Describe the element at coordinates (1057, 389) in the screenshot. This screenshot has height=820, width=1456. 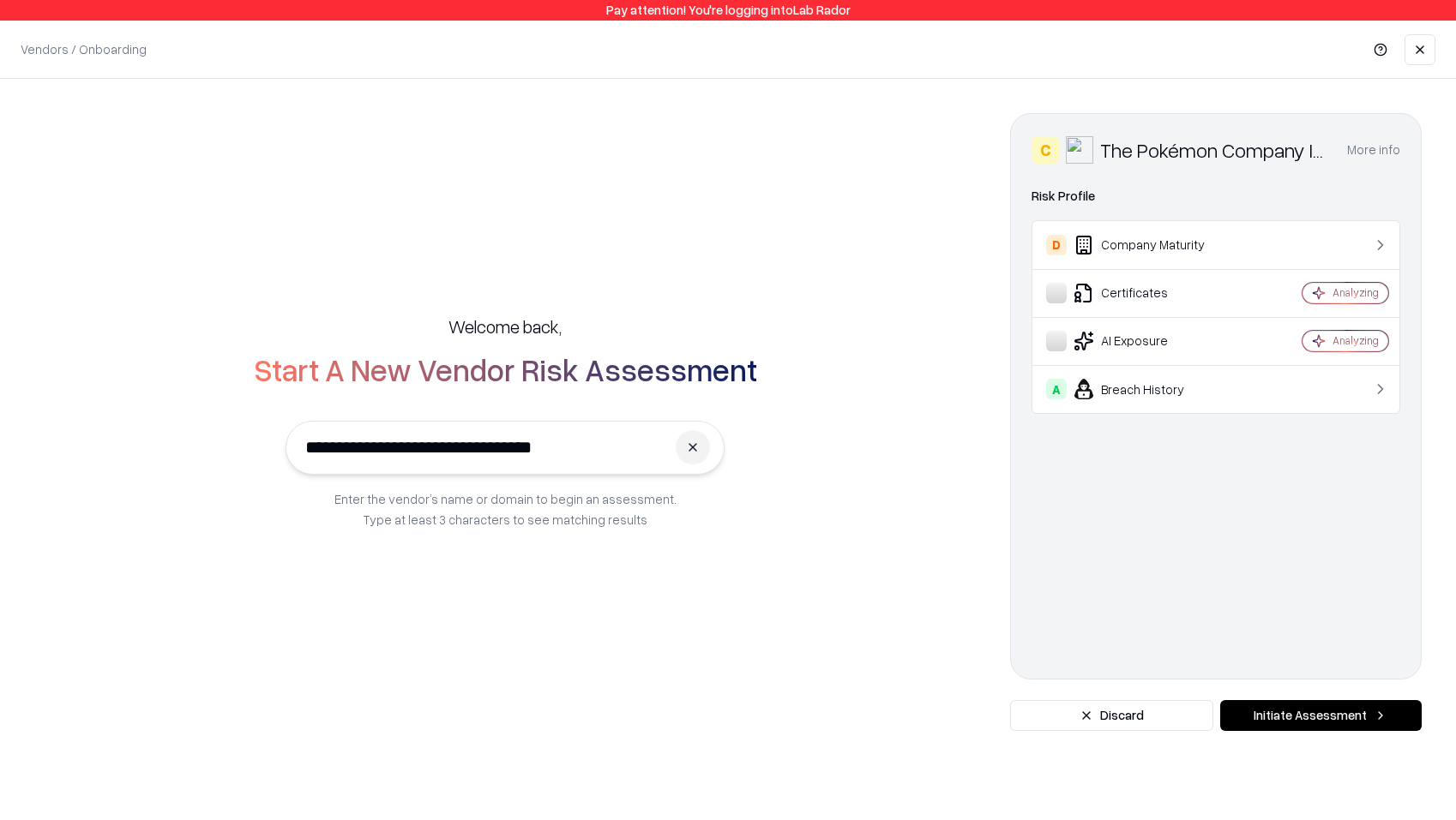
I see `div: A` at that location.